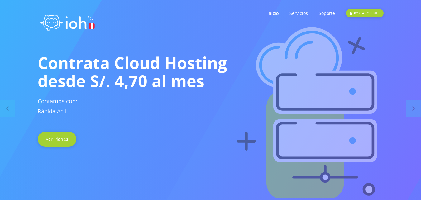 This screenshot has height=200, width=421. What do you see at coordinates (327, 13) in the screenshot?
I see `a: Soporte` at bounding box center [327, 13].